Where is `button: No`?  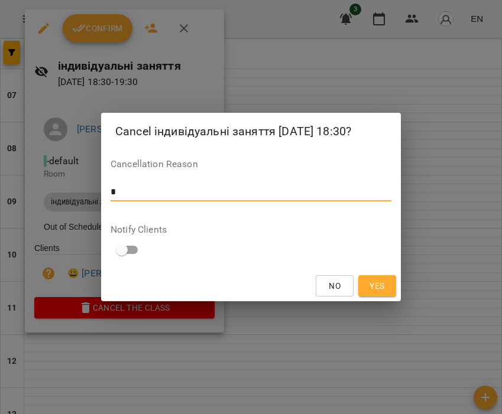
button: No is located at coordinates (335, 286).